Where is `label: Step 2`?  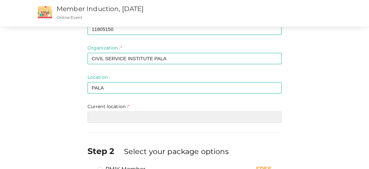
label: Step 2 is located at coordinates (105, 151).